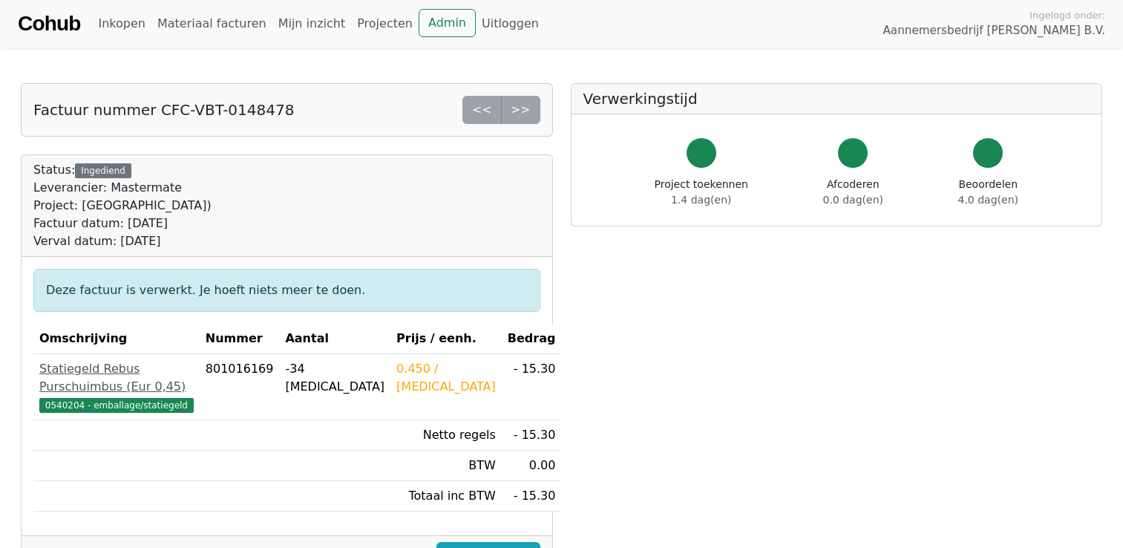 The image size is (1123, 548). Describe the element at coordinates (122, 206) in the screenshot. I see `div: Status:` at that location.